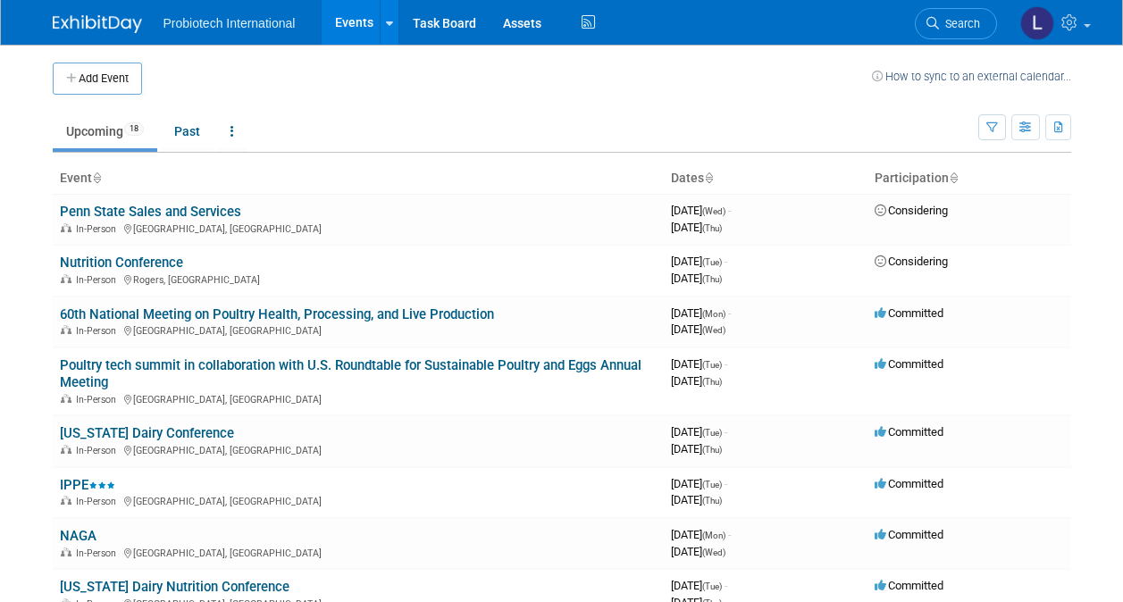 Image resolution: width=1123 pixels, height=602 pixels. I want to click on th: Participation, so click(969, 179).